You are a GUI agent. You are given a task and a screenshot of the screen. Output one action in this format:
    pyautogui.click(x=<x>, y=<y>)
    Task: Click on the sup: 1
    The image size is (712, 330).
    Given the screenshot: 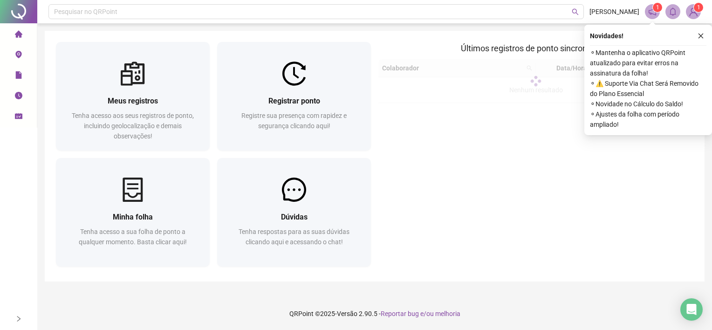 What is the action you would take?
    pyautogui.click(x=658, y=7)
    